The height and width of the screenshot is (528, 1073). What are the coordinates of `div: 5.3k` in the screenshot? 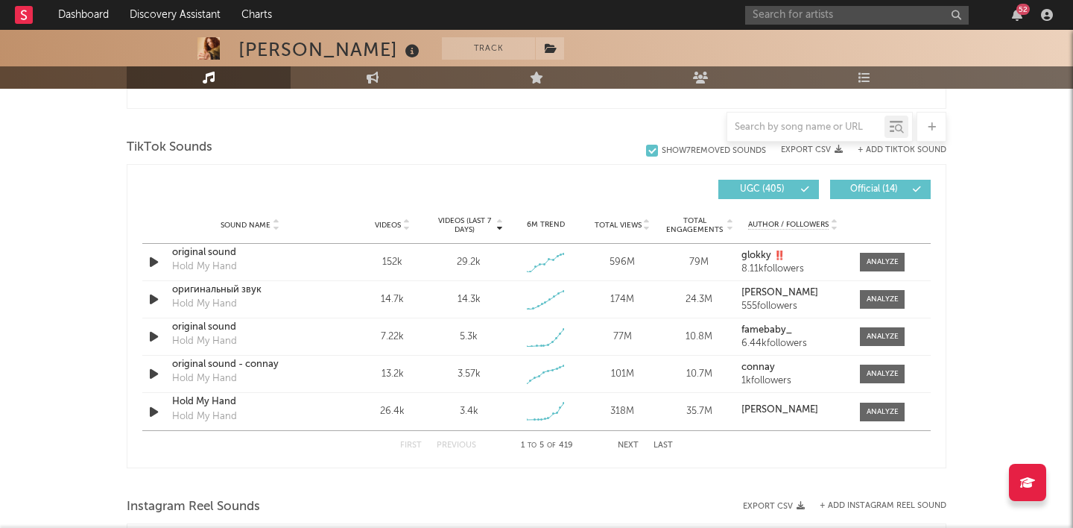 It's located at (469, 337).